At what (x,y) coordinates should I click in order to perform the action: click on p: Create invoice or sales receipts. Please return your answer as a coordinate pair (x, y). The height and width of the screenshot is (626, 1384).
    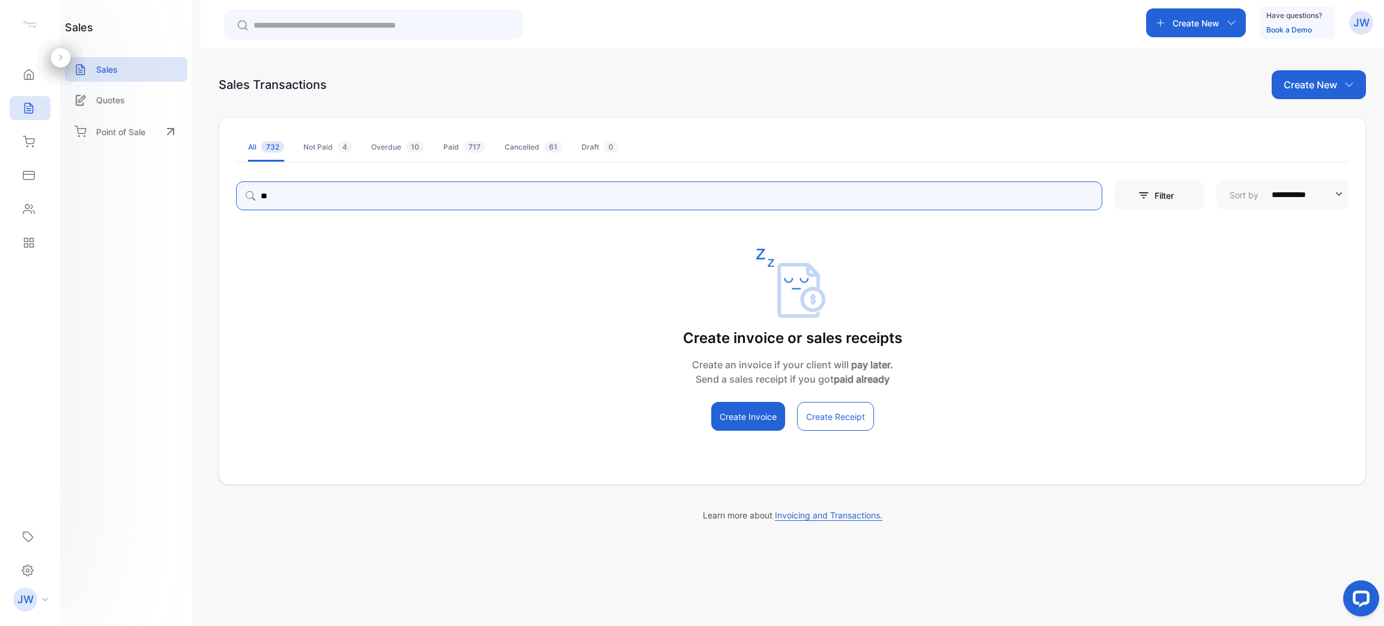
    Looking at the image, I should click on (792, 338).